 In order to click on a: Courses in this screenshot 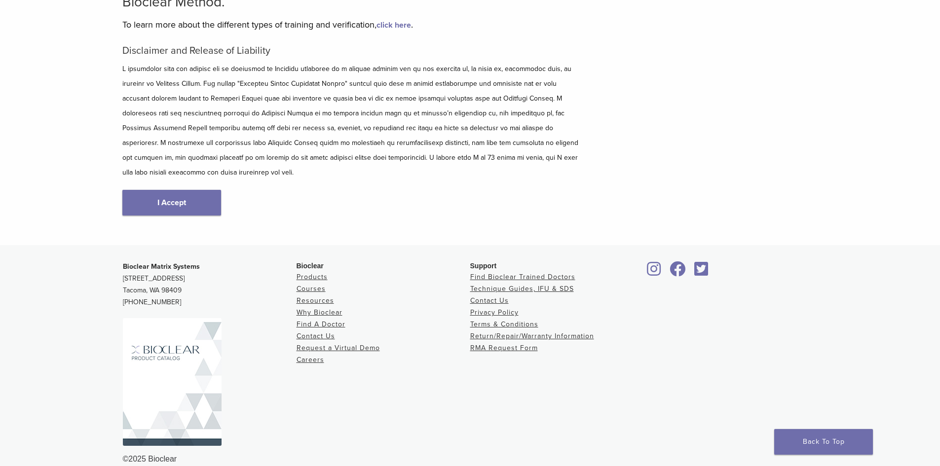, I will do `click(311, 289)`.